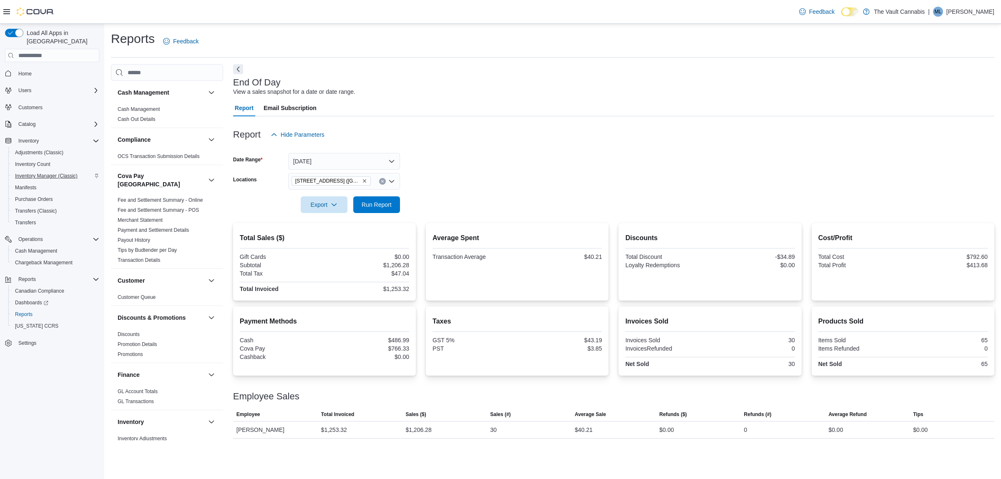 Image resolution: width=1001 pixels, height=479 pixels. I want to click on h3: Customer, so click(131, 281).